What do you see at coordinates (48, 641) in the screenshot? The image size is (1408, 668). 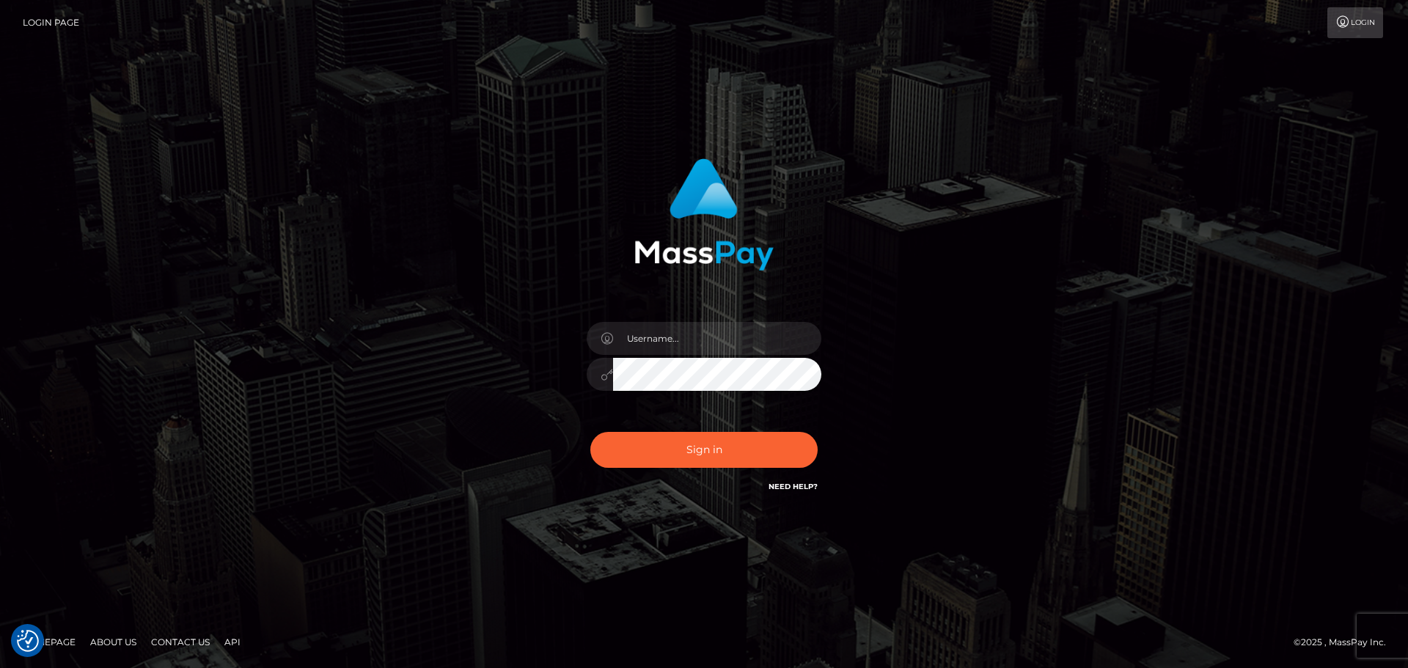 I see `a: Homepage` at bounding box center [48, 641].